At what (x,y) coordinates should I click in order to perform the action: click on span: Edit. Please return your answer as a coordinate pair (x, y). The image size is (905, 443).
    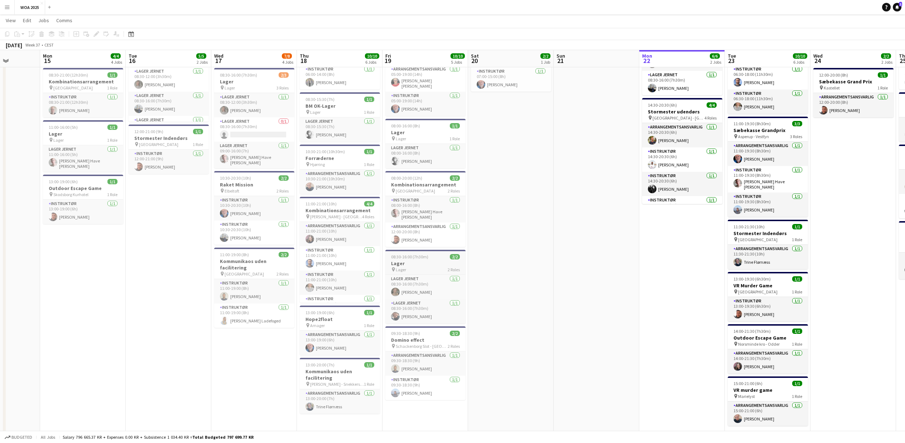
    Looking at the image, I should click on (27, 20).